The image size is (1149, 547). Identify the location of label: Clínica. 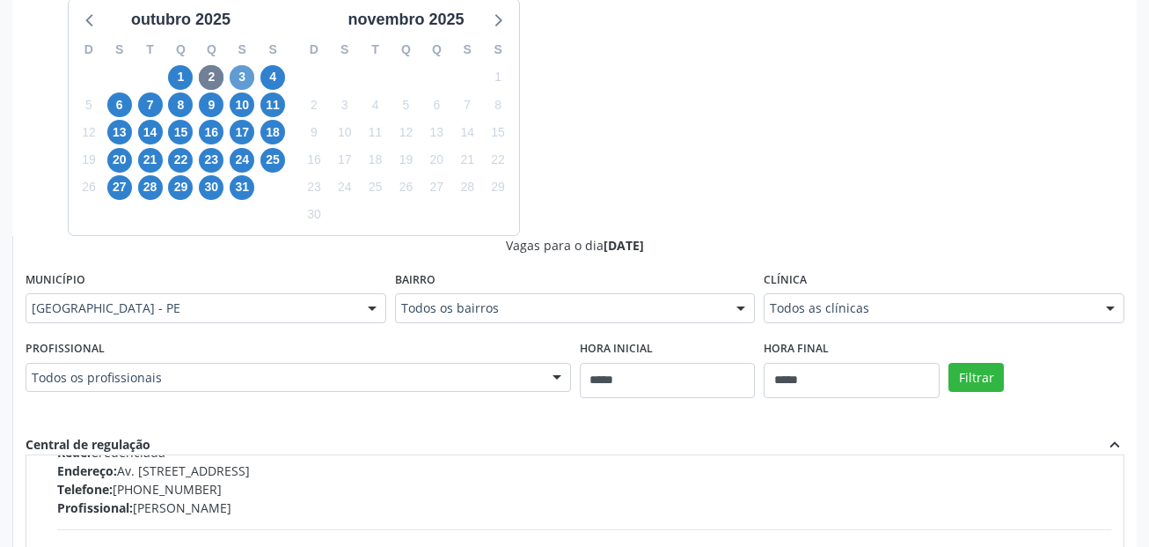
(785, 280).